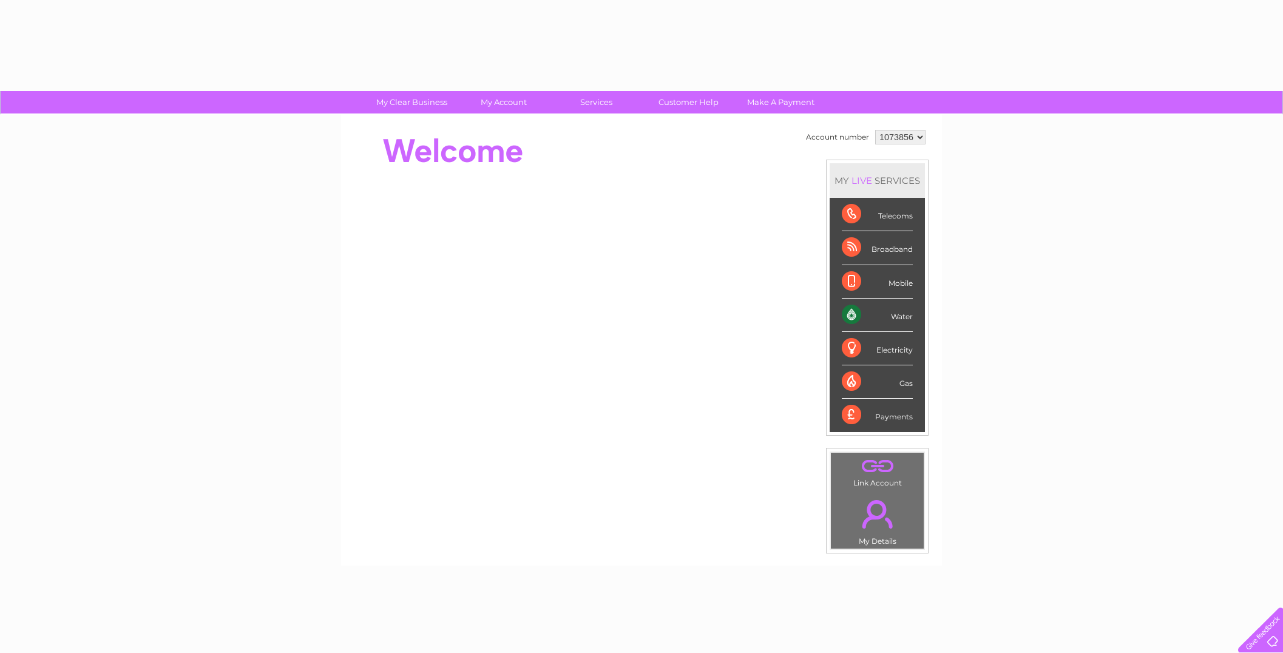 This screenshot has height=653, width=1283. What do you see at coordinates (838, 137) in the screenshot?
I see `td: Account number` at bounding box center [838, 137].